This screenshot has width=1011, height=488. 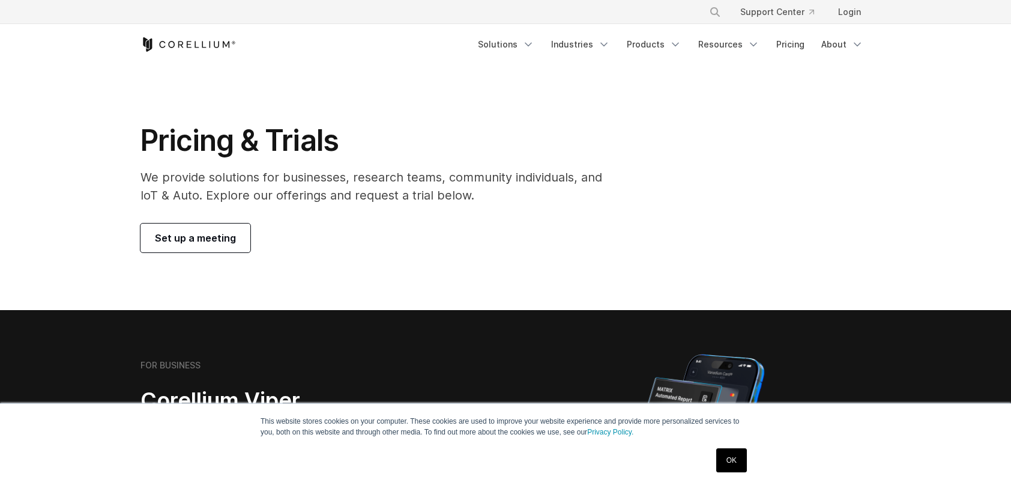 I want to click on h1: Pricing & Trials, so click(x=380, y=141).